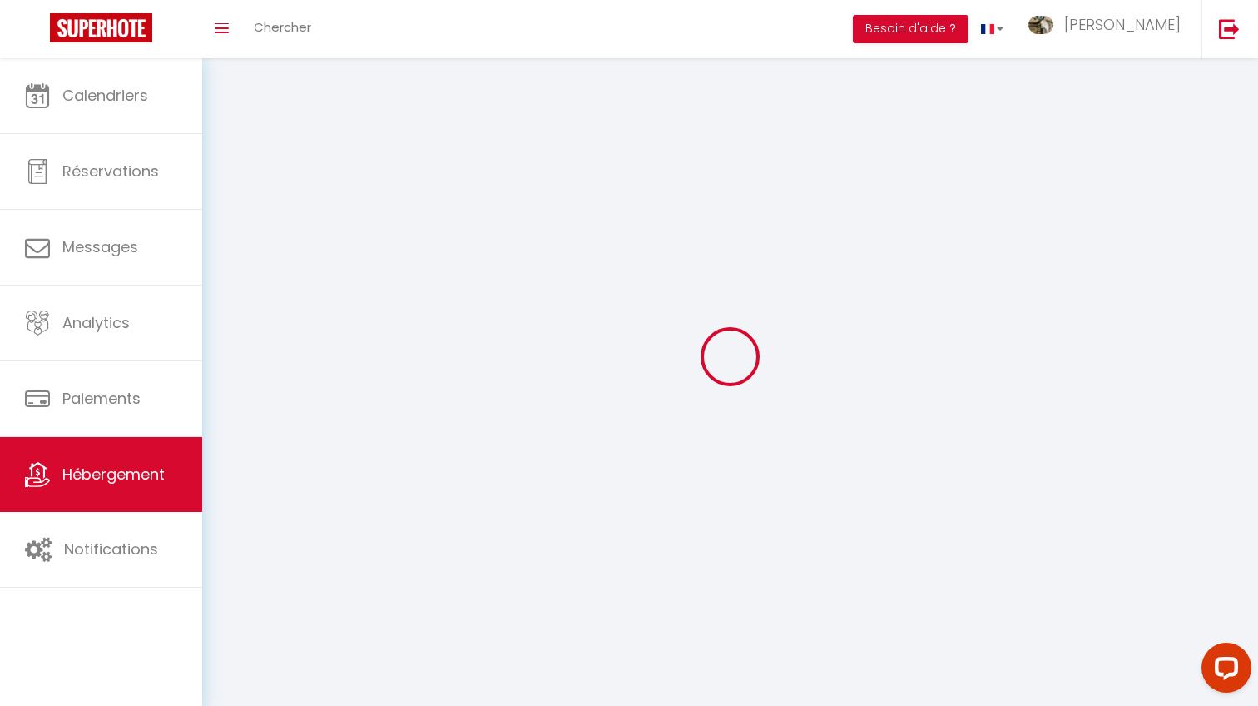  What do you see at coordinates (1229, 28) in the screenshot?
I see `img: logout` at bounding box center [1229, 28].